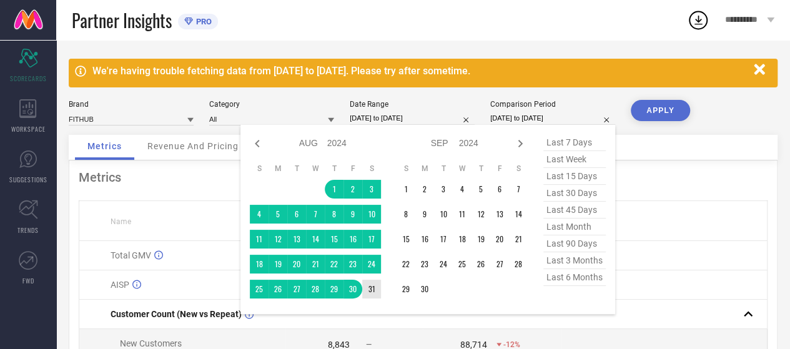 This screenshot has height=349, width=790. What do you see at coordinates (176, 314) in the screenshot?
I see `span: Customer Count (New vs Repeat)` at bounding box center [176, 314].